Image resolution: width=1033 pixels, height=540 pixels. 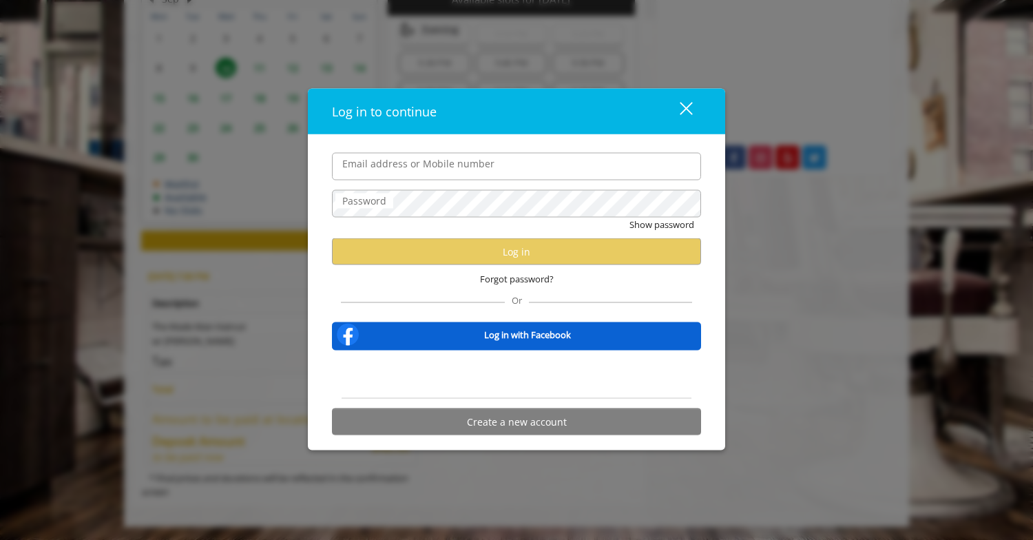 I want to click on img: facebook-logo, so click(x=348, y=335).